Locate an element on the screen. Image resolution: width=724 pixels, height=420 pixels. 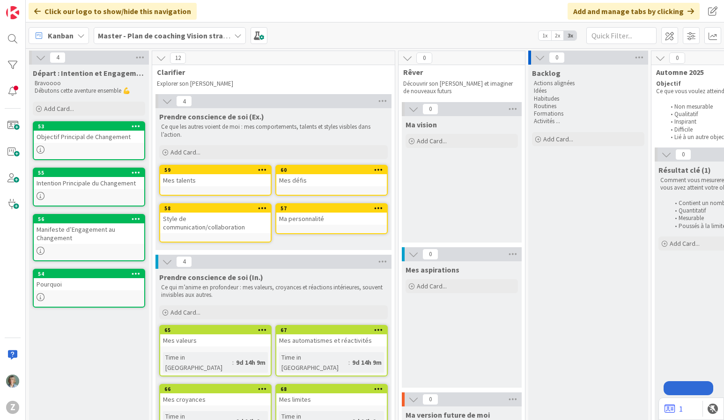
span: Mes aspirations is located at coordinates (432, 270).